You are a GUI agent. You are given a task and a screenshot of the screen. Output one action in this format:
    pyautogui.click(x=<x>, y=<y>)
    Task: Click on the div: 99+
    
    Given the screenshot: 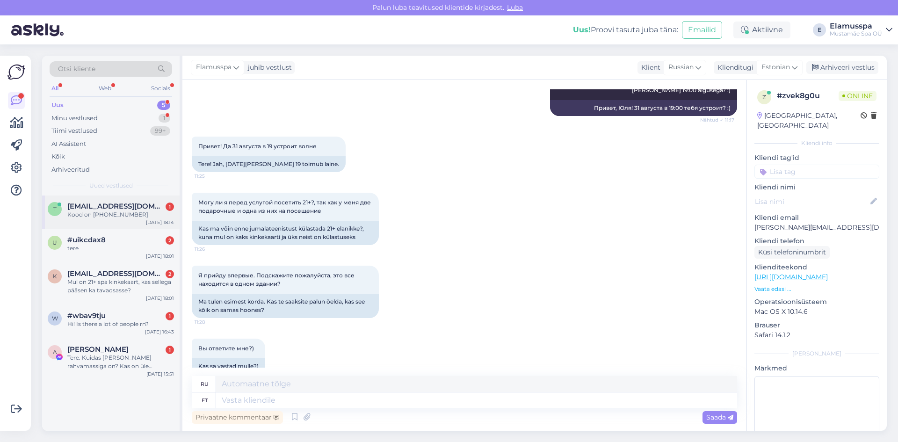 What is the action you would take?
    pyautogui.click(x=160, y=131)
    